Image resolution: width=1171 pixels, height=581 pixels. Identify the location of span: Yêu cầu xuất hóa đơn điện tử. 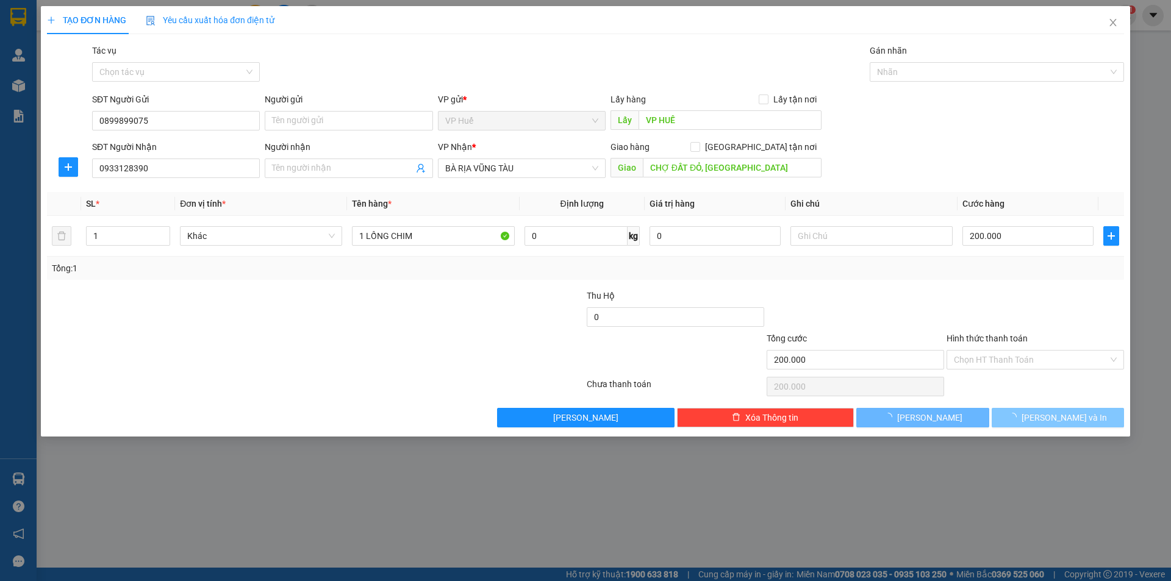
(210, 20).